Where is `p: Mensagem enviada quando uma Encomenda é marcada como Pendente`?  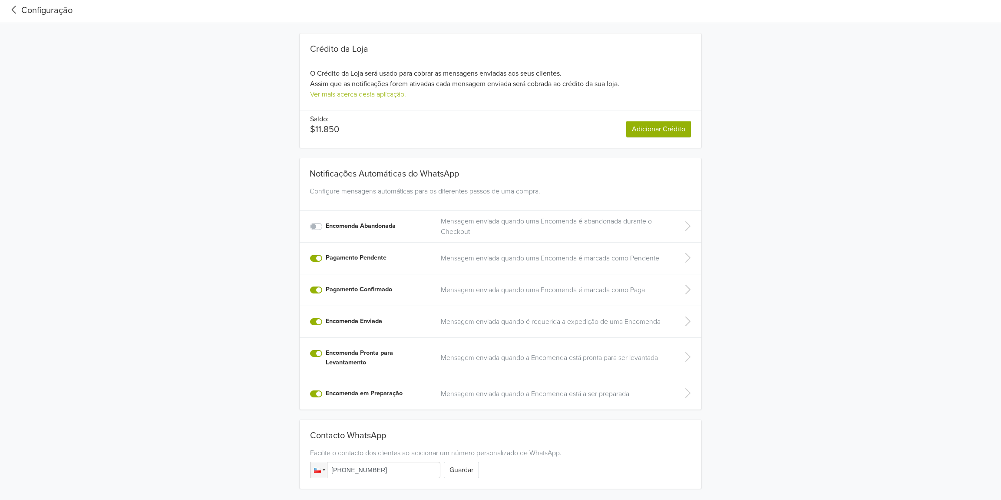 p: Mensagem enviada quando uma Encomenda é marcada como Pendente is located at coordinates (555, 258).